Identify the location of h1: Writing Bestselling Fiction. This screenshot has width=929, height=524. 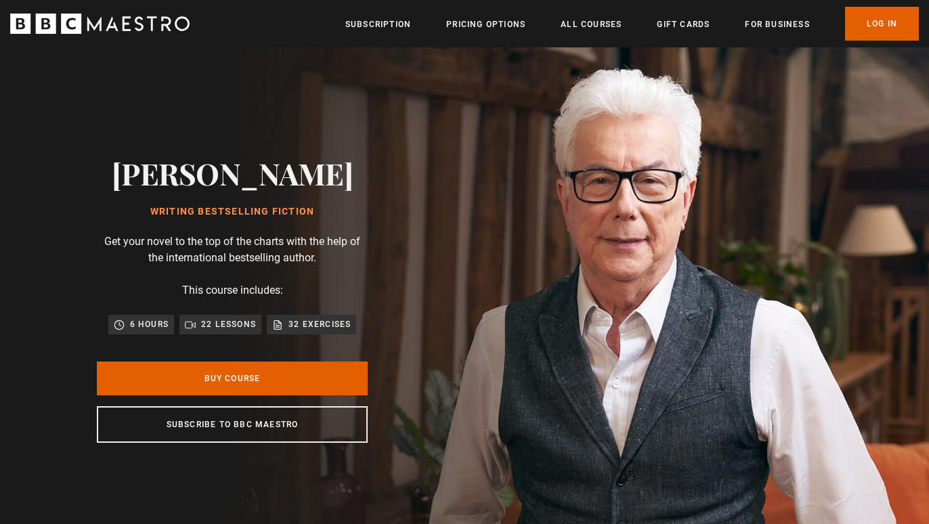
(232, 212).